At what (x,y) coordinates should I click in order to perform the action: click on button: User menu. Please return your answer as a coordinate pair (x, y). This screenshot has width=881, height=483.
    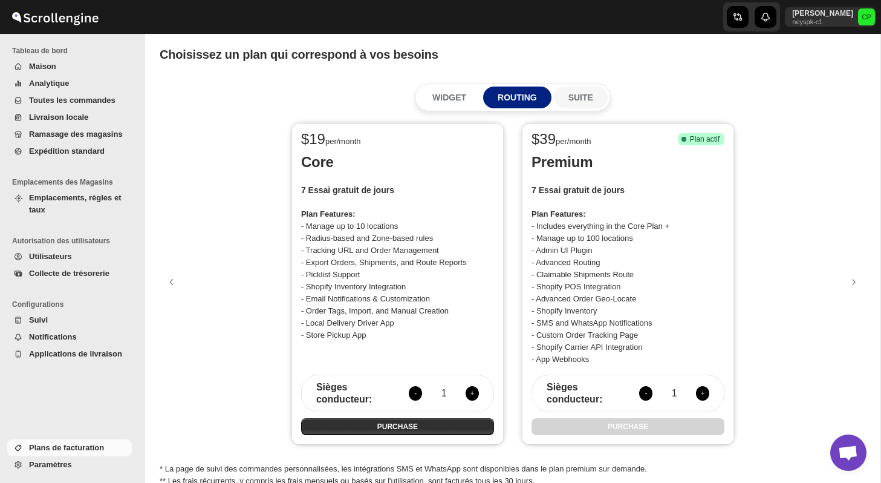
    Looking at the image, I should click on (831, 17).